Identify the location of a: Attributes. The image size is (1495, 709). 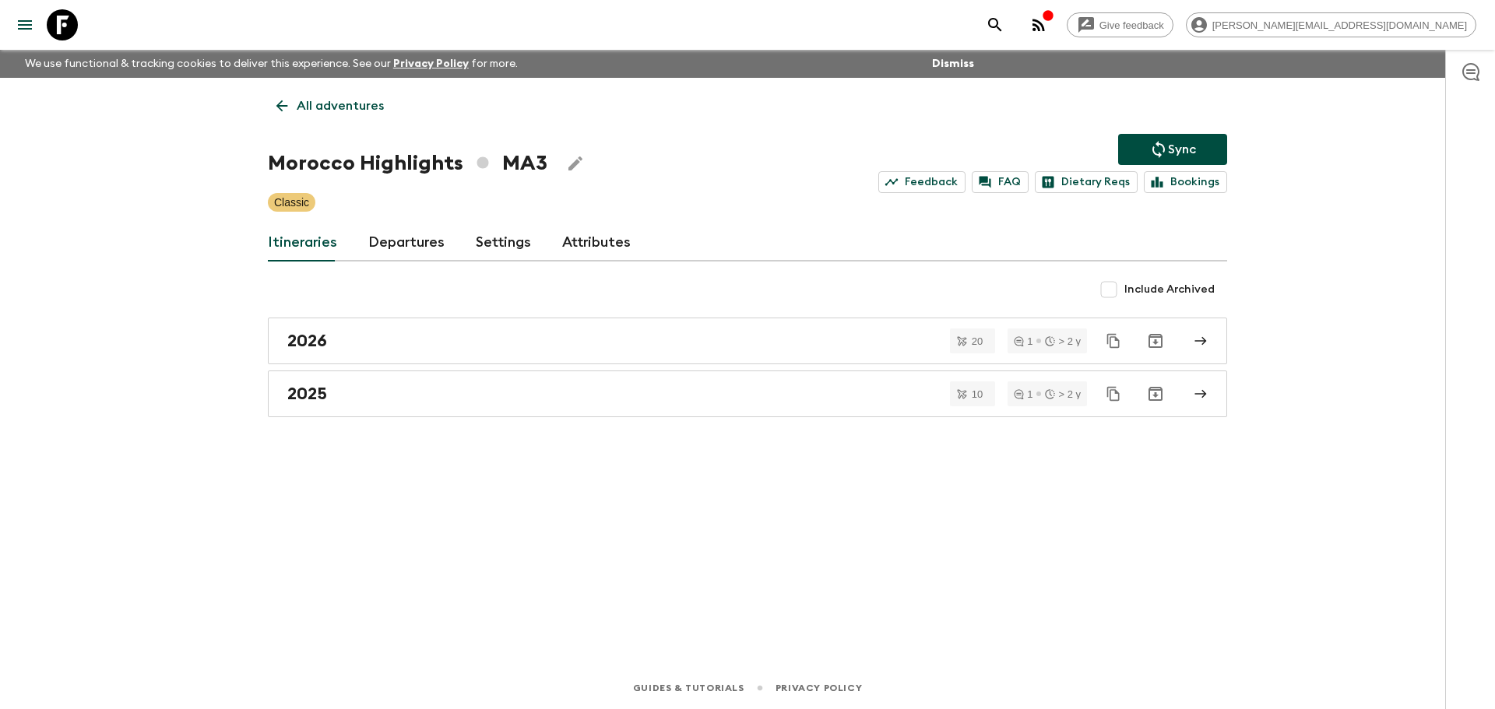
(596, 243).